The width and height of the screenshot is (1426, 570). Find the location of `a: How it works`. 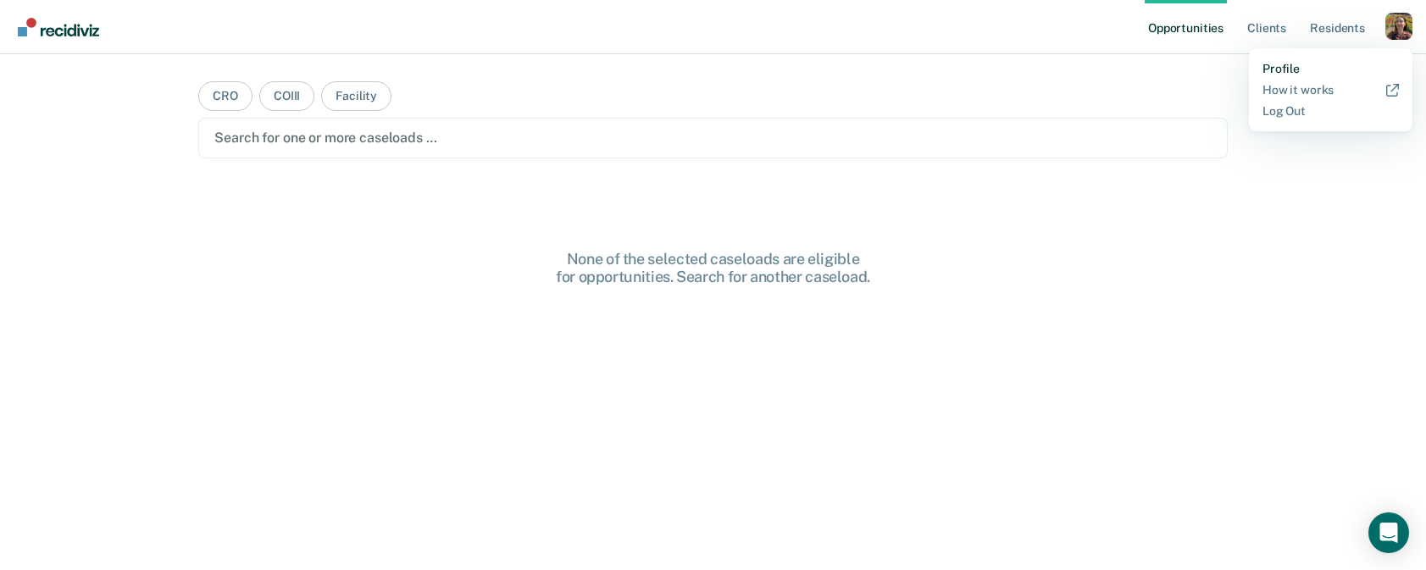

a: How it works is located at coordinates (1330, 90).